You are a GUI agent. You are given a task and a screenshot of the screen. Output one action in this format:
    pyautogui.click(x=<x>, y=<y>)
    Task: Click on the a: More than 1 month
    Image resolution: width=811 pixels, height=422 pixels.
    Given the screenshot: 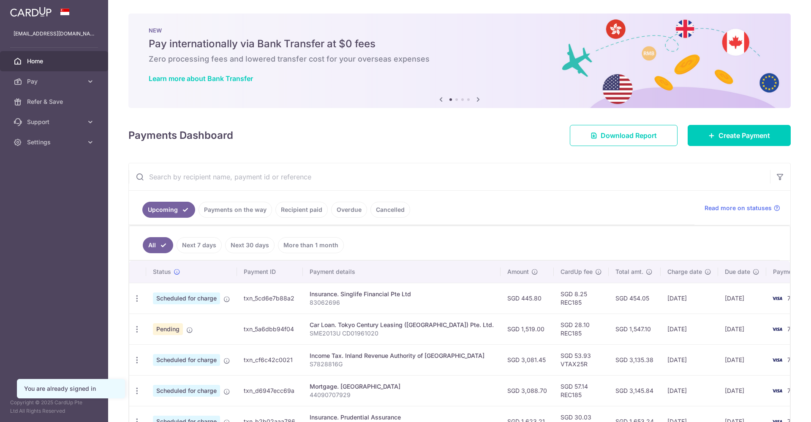 What is the action you would take?
    pyautogui.click(x=311, y=245)
    